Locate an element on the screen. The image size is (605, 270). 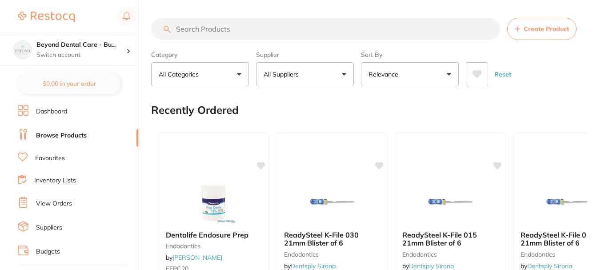
h4: Beyond Dental Care - Burpengary is located at coordinates (81, 45).